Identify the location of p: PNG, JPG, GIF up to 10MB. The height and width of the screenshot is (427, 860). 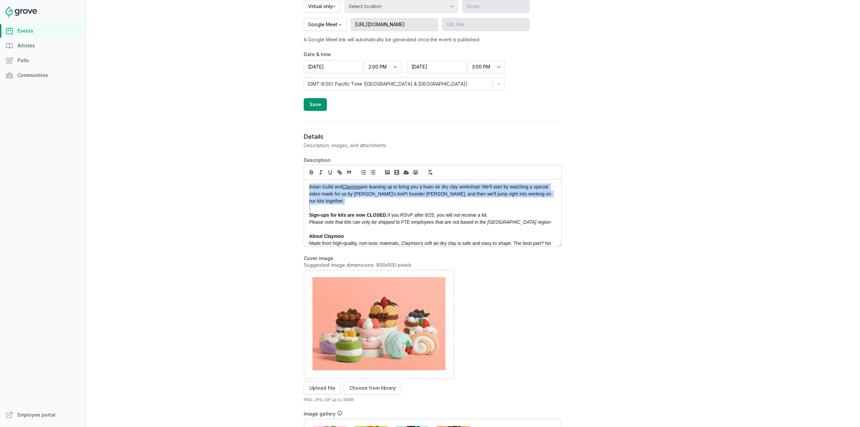
(432, 400).